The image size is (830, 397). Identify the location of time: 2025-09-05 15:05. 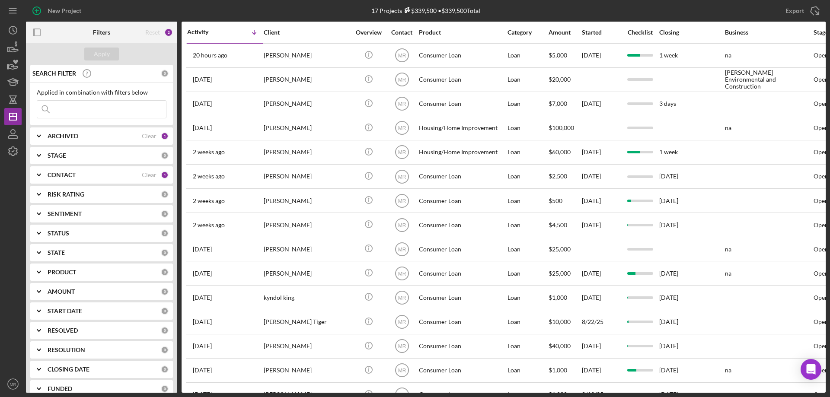
(202, 250).